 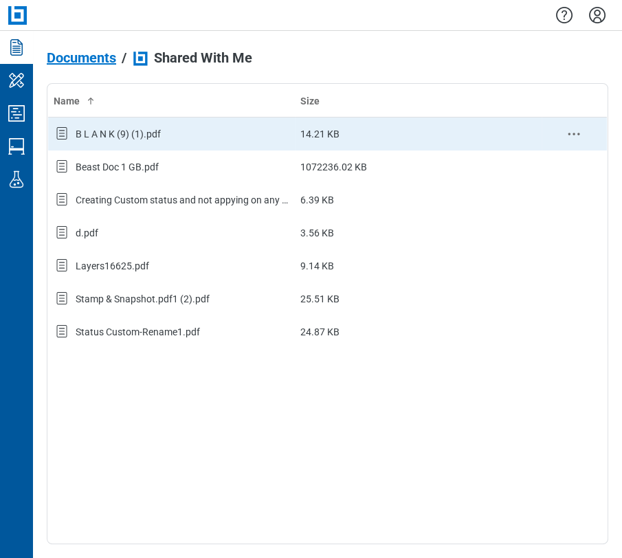 What do you see at coordinates (16, 146) in the screenshot?
I see `svg: Studio Sessions` at bounding box center [16, 146].